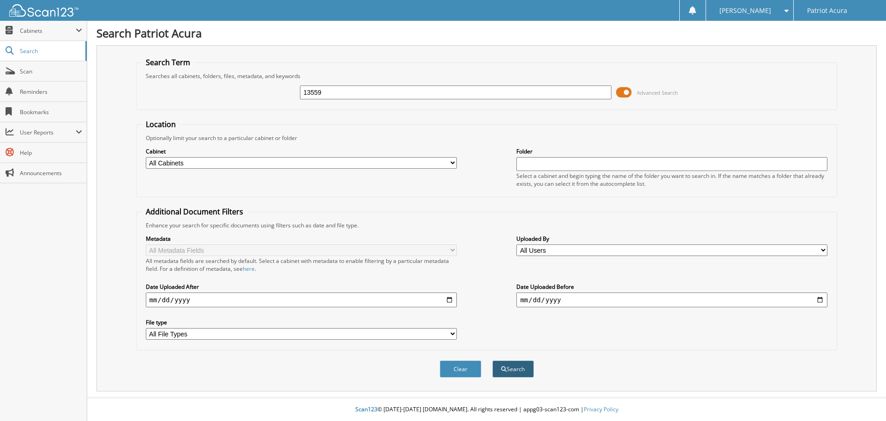 The height and width of the screenshot is (421, 886). I want to click on a: here, so click(249, 268).